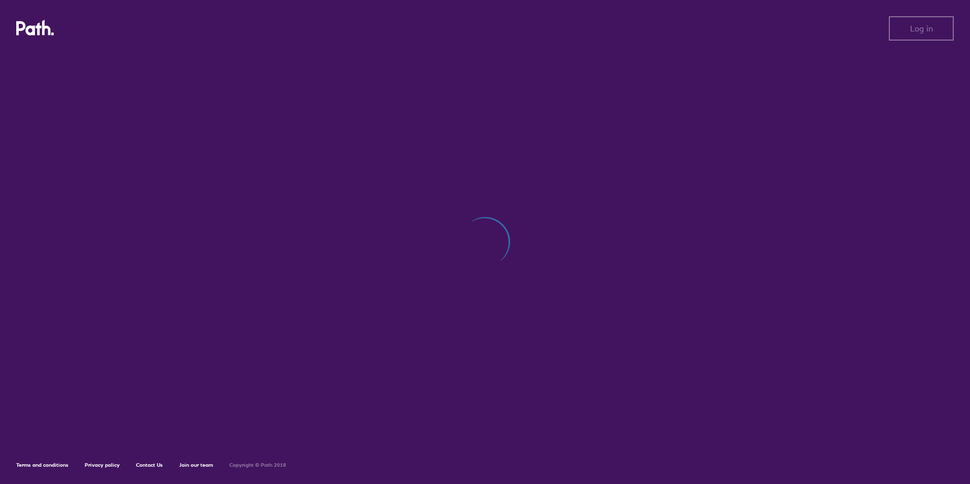 The width and height of the screenshot is (970, 484). I want to click on a: Contact Us, so click(149, 464).